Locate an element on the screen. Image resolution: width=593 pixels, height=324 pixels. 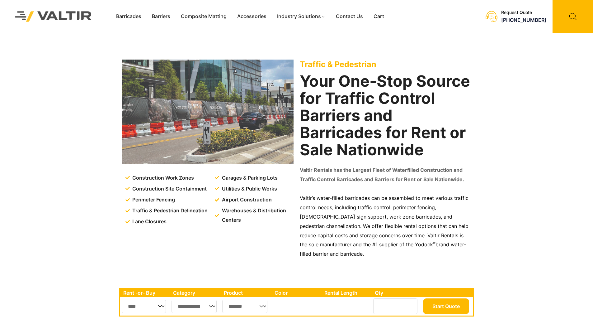
span: Construction Work Zones is located at coordinates (162, 178).